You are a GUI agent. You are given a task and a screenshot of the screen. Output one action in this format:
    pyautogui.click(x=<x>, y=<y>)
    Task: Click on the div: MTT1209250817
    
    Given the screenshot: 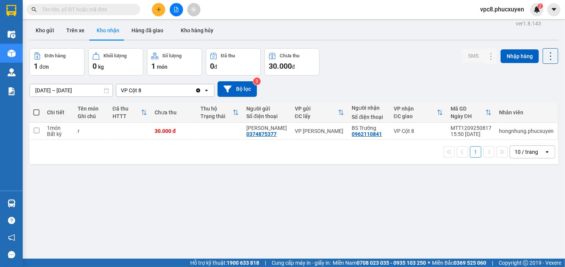 What is the action you would take?
    pyautogui.click(x=471, y=128)
    